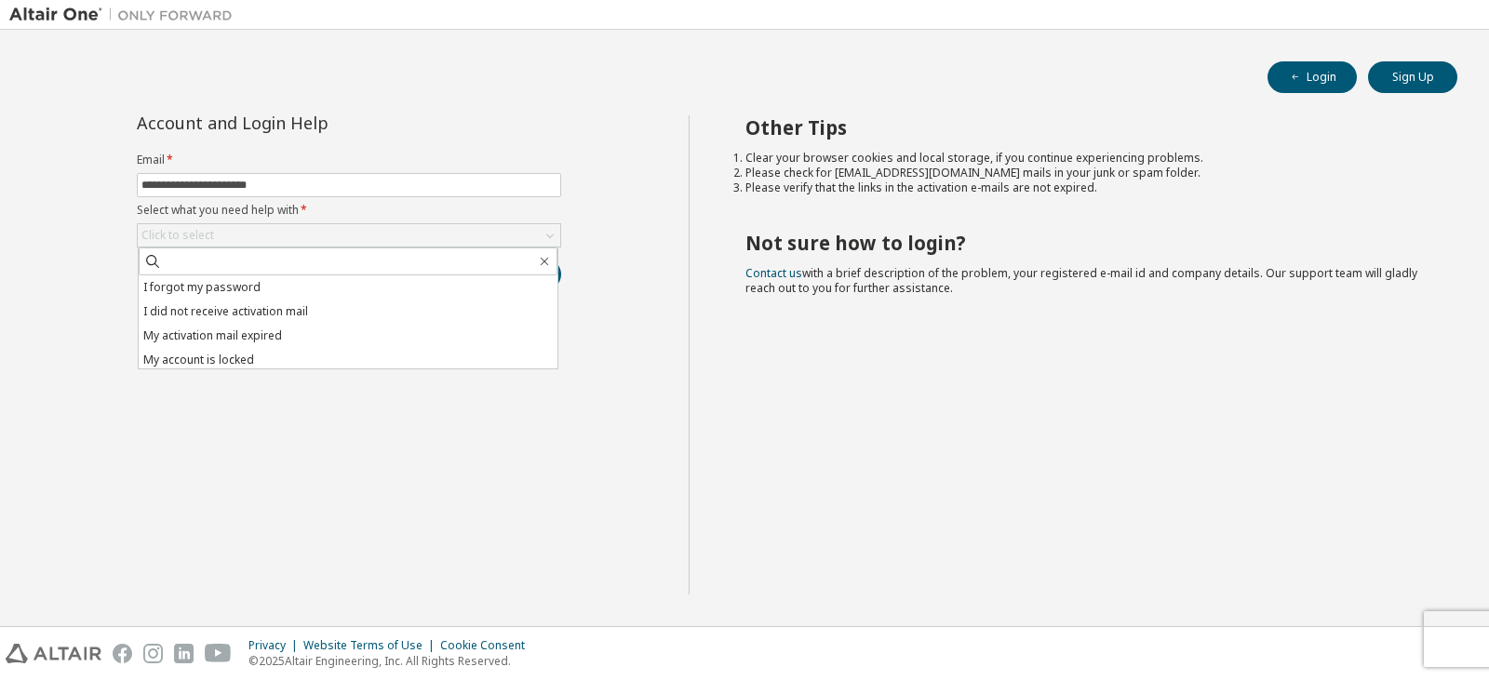  I want to click on button: Sign Up, so click(1413, 77).